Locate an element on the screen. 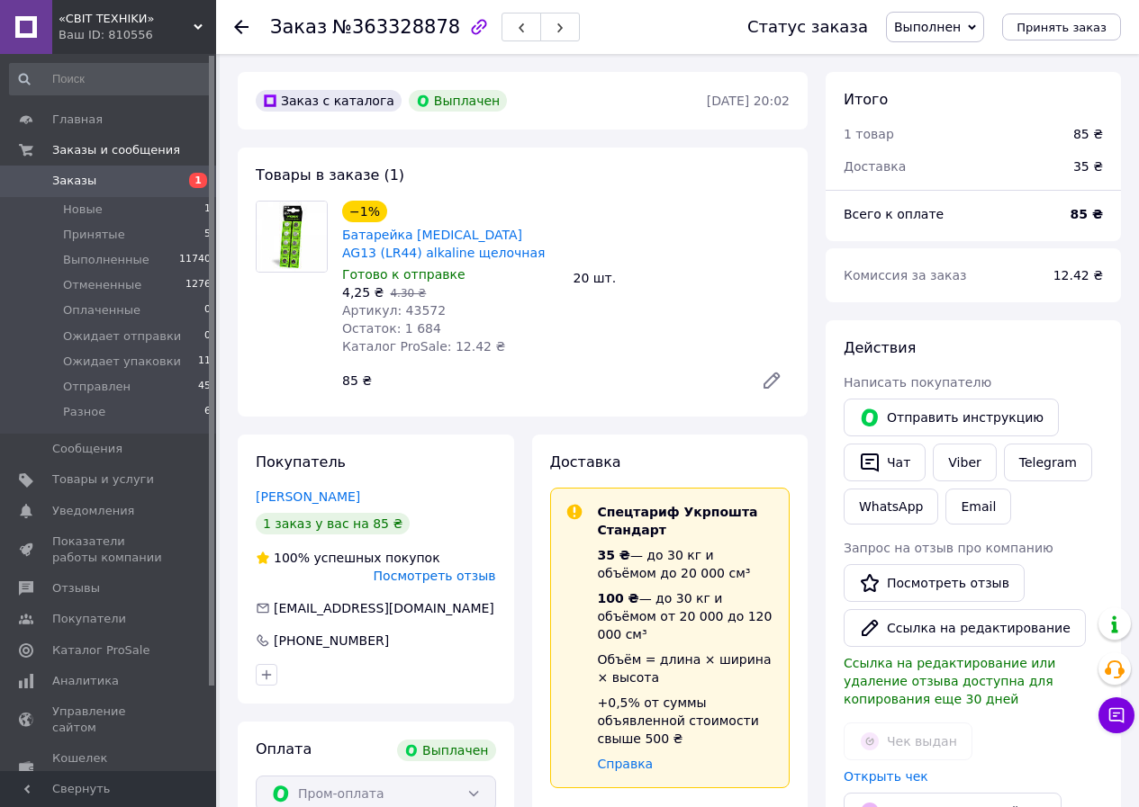  div: 35 ₴ is located at coordinates (1087, 167).